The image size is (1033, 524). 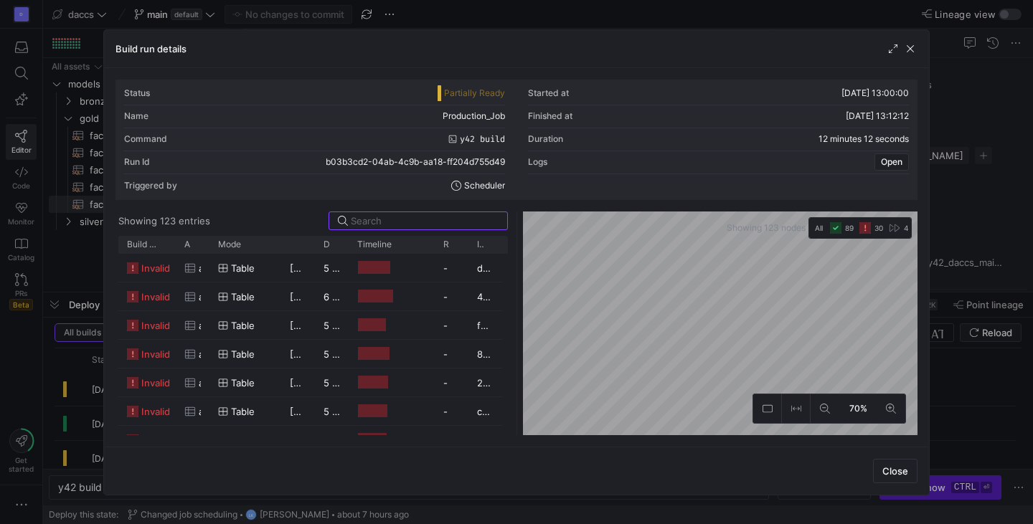 I want to click on y42-duration: 5 minutes 43 seconds, so click(x=373, y=268).